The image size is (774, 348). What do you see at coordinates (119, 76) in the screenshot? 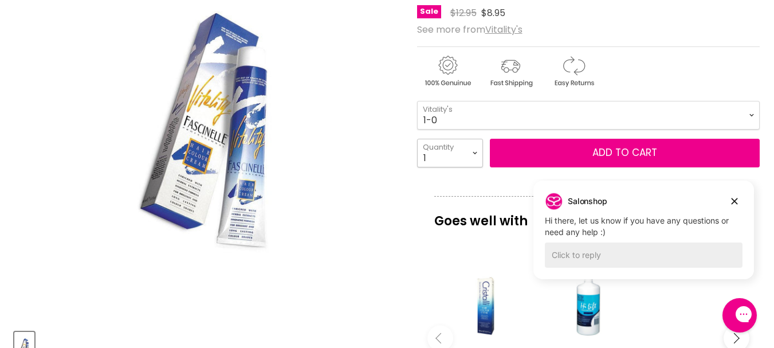
I see `div: Reply to the campaigns` at bounding box center [119, 76].